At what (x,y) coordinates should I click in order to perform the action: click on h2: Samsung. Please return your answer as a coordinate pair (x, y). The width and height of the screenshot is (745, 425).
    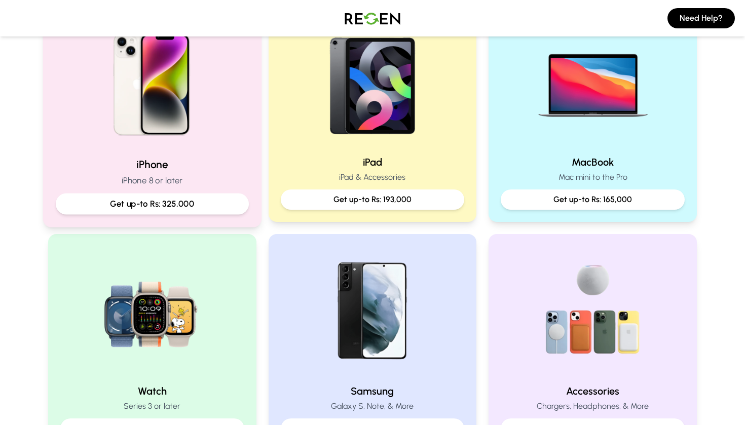
    Looking at the image, I should click on (373, 391).